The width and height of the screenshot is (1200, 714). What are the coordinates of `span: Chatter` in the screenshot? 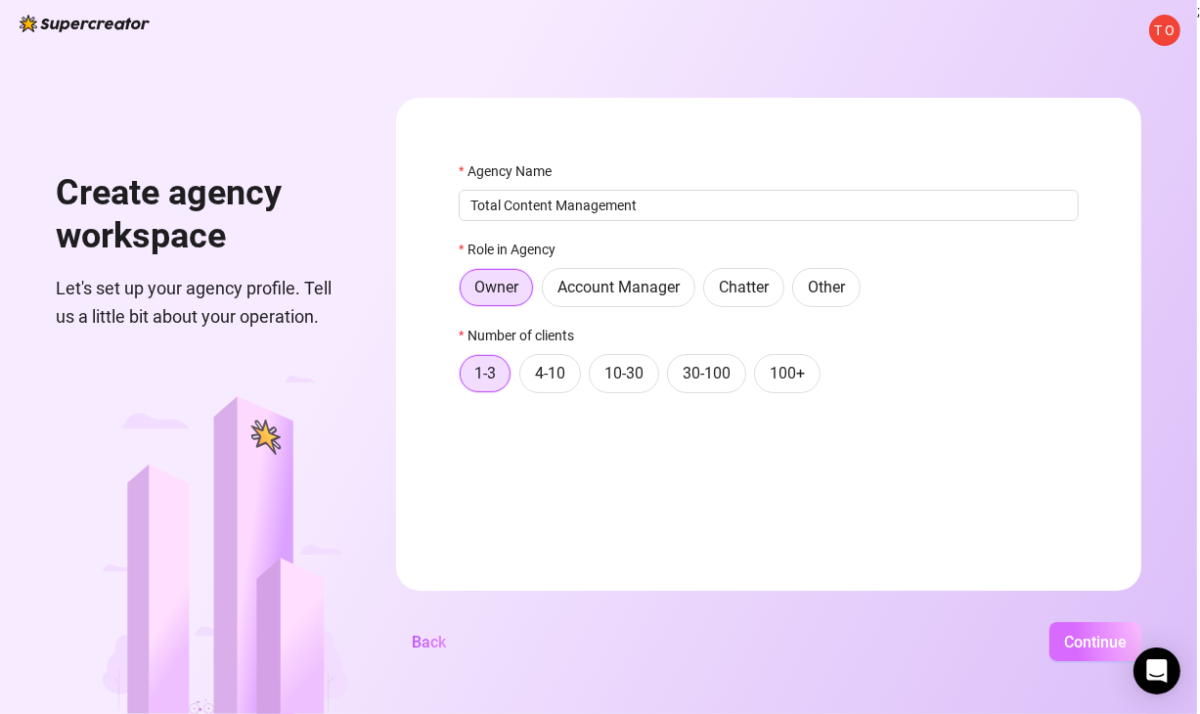 It's located at (743, 287).